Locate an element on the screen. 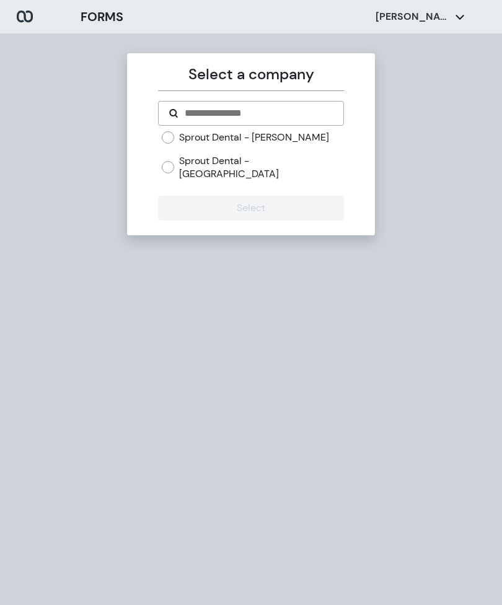  p: Select a company is located at coordinates (250, 74).